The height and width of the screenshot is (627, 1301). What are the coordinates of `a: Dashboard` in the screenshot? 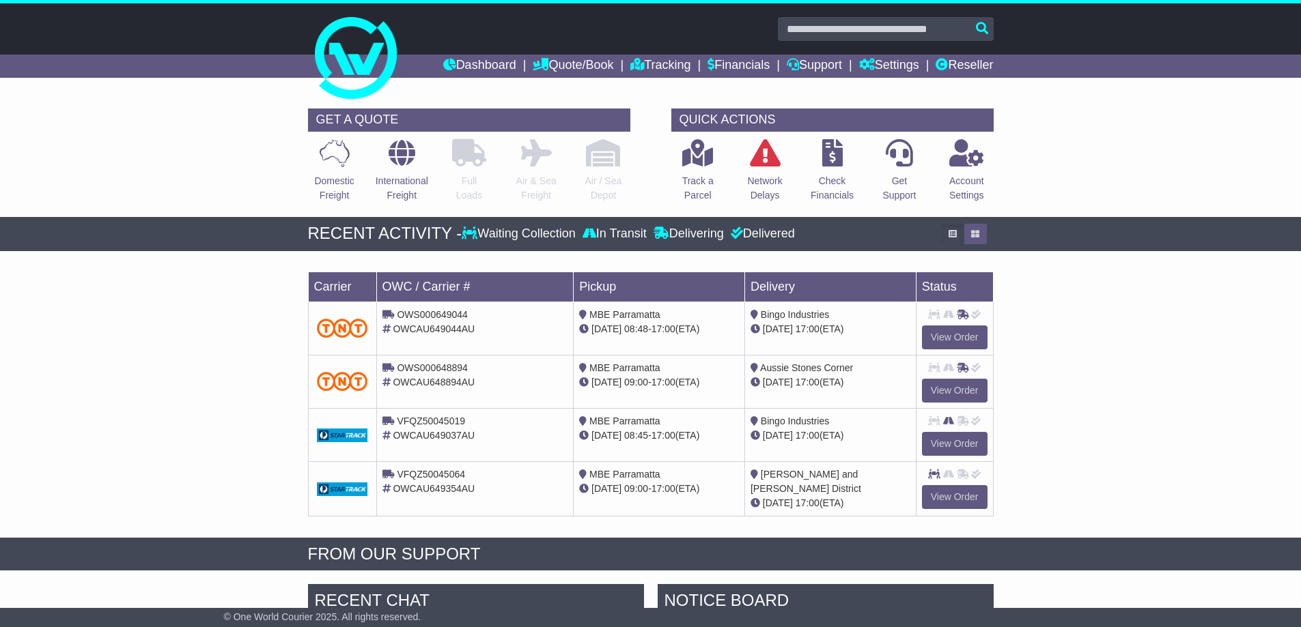 It's located at (479, 66).